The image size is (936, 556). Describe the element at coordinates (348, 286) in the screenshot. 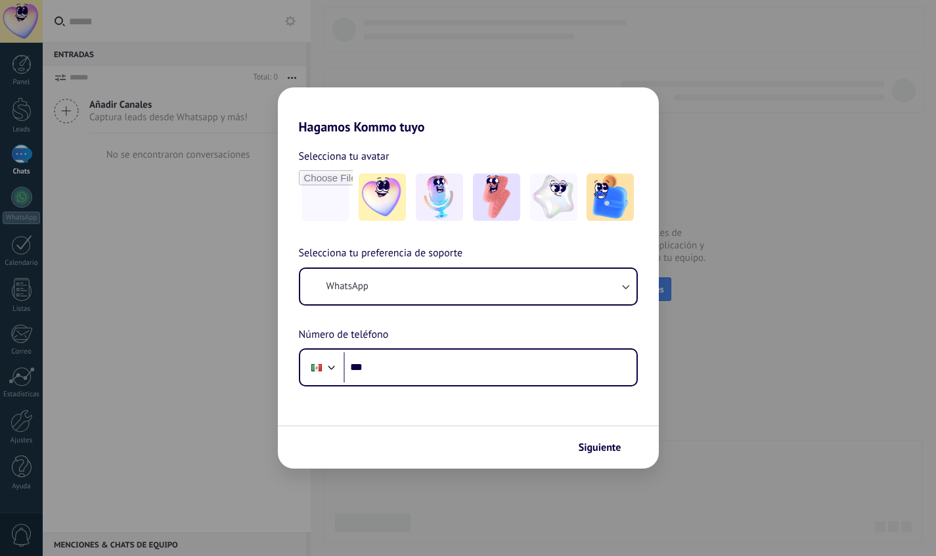

I see `span: WhatsApp` at that location.